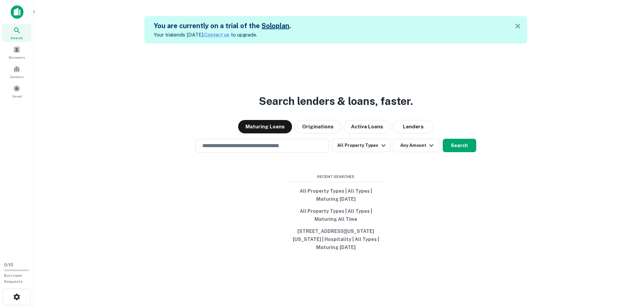 This screenshot has height=308, width=638. Describe the element at coordinates (17, 91) in the screenshot. I see `a: Saved` at that location.